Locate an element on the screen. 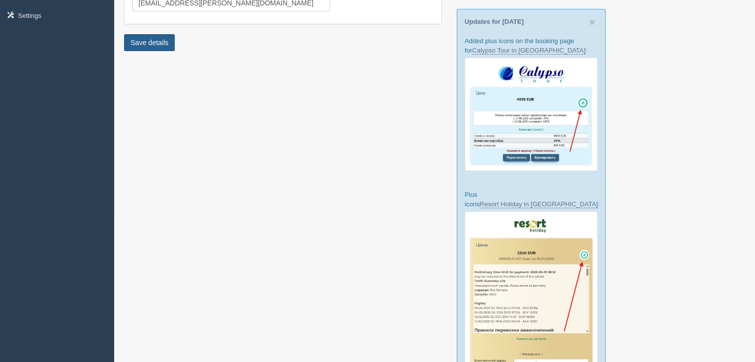 This screenshot has height=362, width=755. p: Added plus icons on the booking page for : is located at coordinates (531, 46).